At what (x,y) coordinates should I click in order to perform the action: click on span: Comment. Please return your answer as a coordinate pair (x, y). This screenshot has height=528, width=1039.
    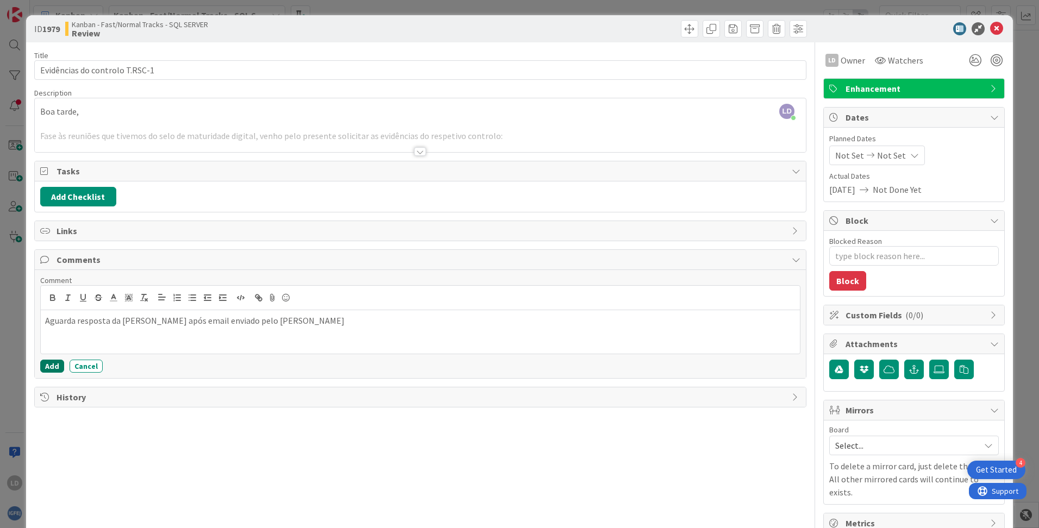
    Looking at the image, I should click on (56, 281).